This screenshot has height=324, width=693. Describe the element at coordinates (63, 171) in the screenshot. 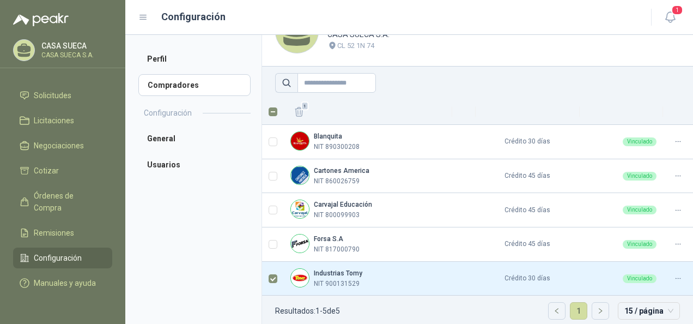

I see `a: Cotizar` at that location.